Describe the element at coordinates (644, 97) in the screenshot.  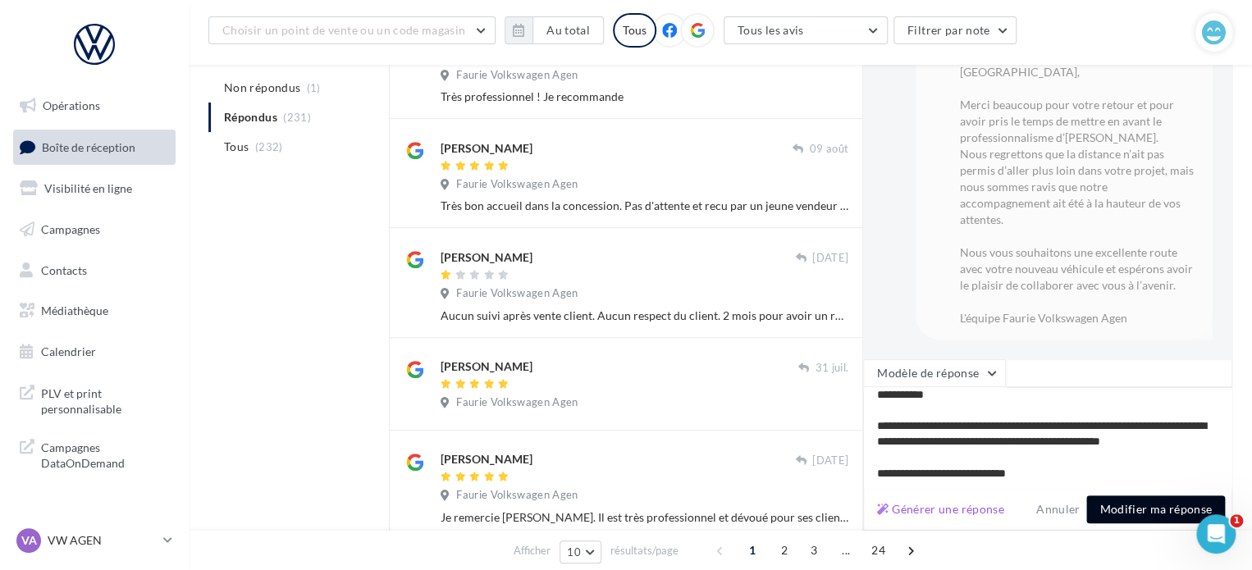
I see `div: Très professionnel ! Je recommande` at that location.